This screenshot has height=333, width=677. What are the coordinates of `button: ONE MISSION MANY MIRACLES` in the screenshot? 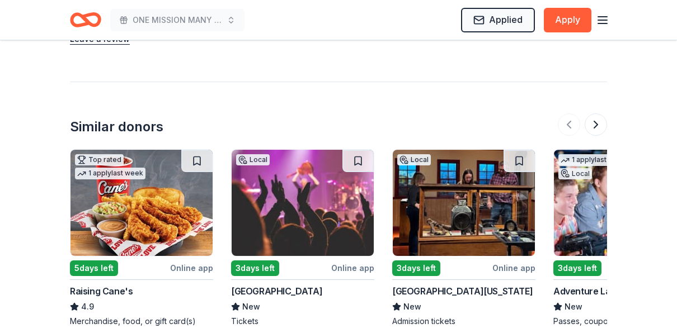 It's located at (177, 20).